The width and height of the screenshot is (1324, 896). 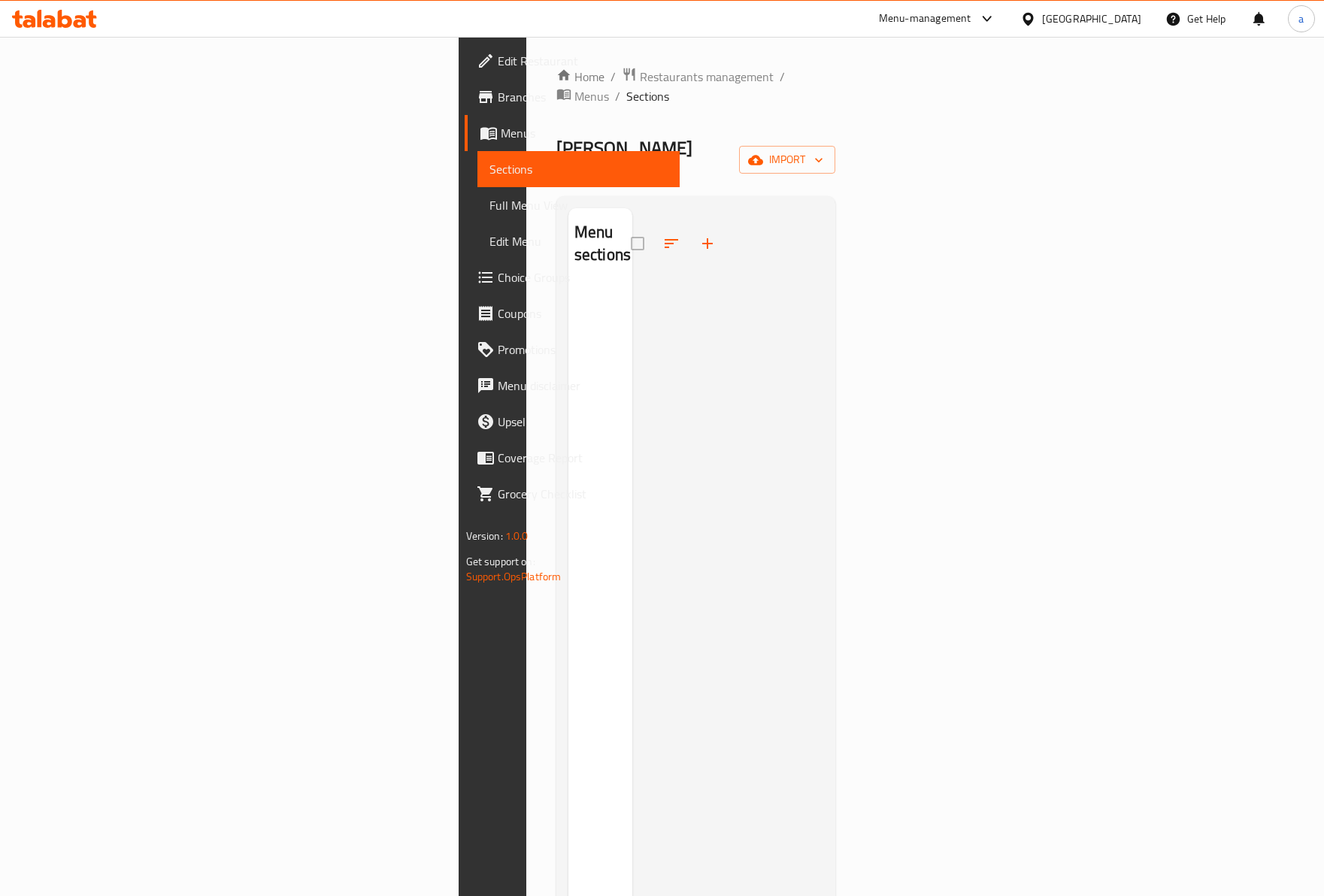 What do you see at coordinates (582, 494) in the screenshot?
I see `span: Grocery Checklist` at bounding box center [582, 494].